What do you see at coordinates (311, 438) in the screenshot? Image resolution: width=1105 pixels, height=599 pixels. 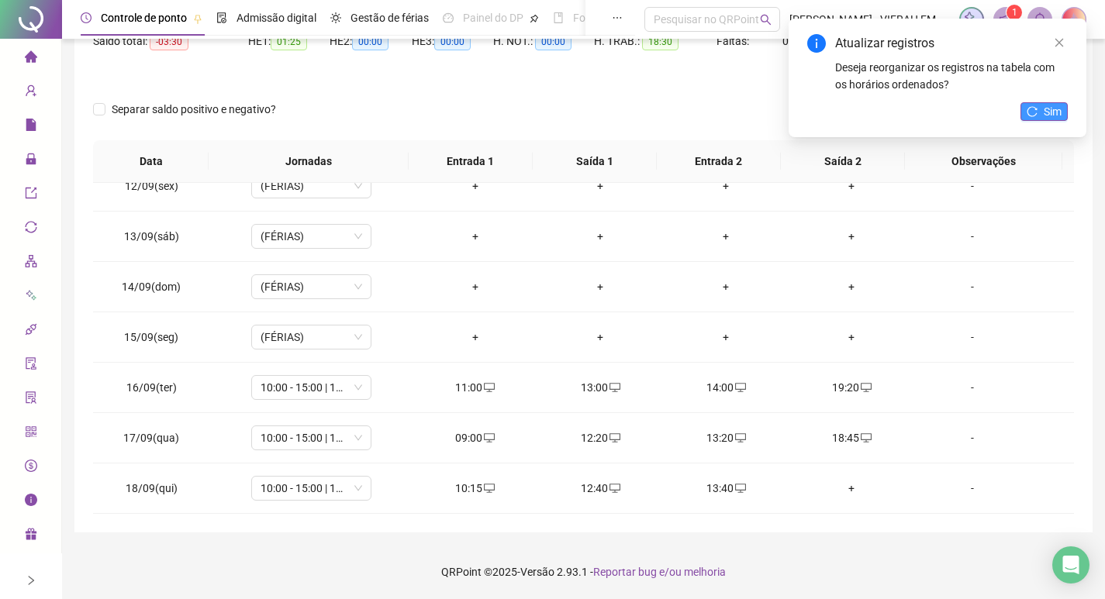 I see `span: 10:00 - 15:00 | 16:00 - 18:20` at bounding box center [311, 438].